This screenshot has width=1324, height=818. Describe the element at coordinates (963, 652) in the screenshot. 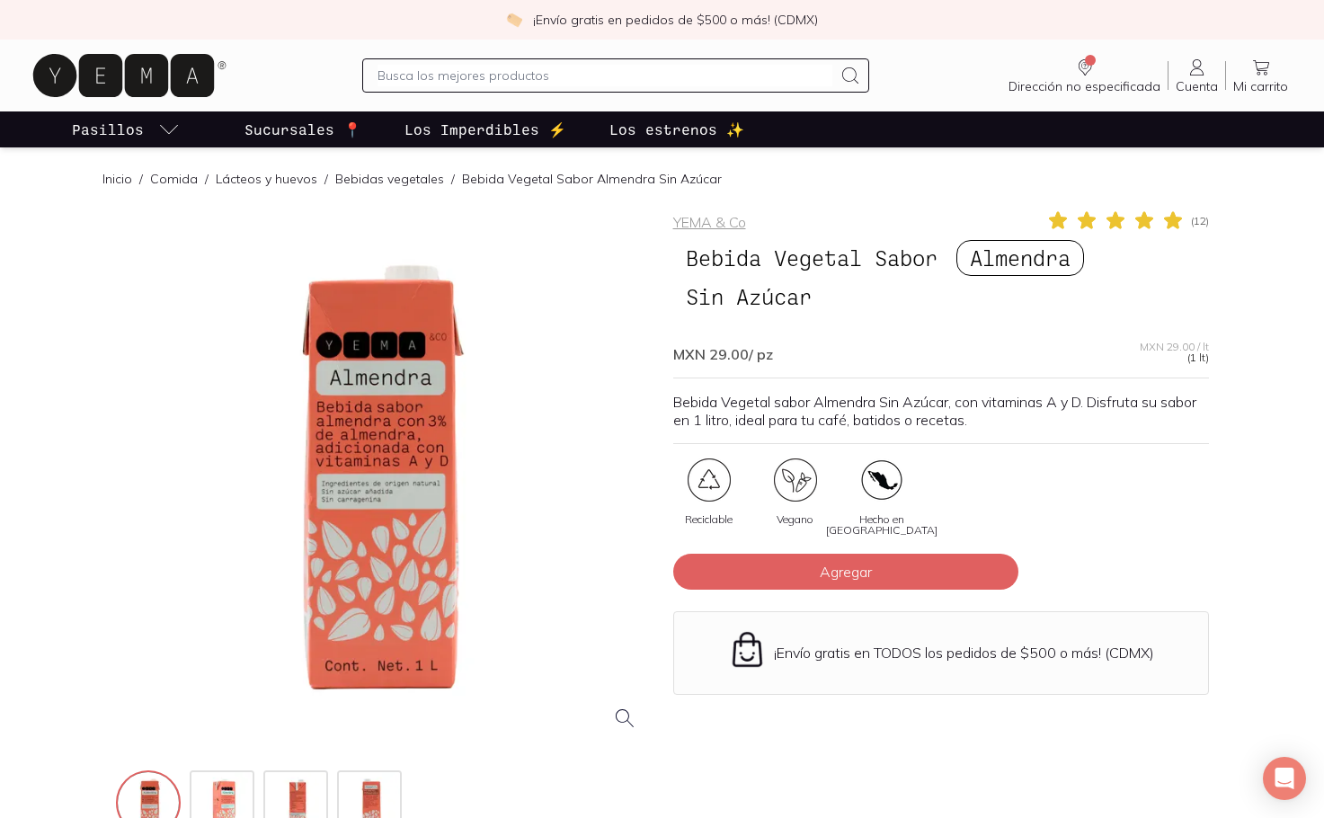

I see `p: ¡Envío gratis en TODOS los pedidos de $500 o más! (CDMX)` at that location.